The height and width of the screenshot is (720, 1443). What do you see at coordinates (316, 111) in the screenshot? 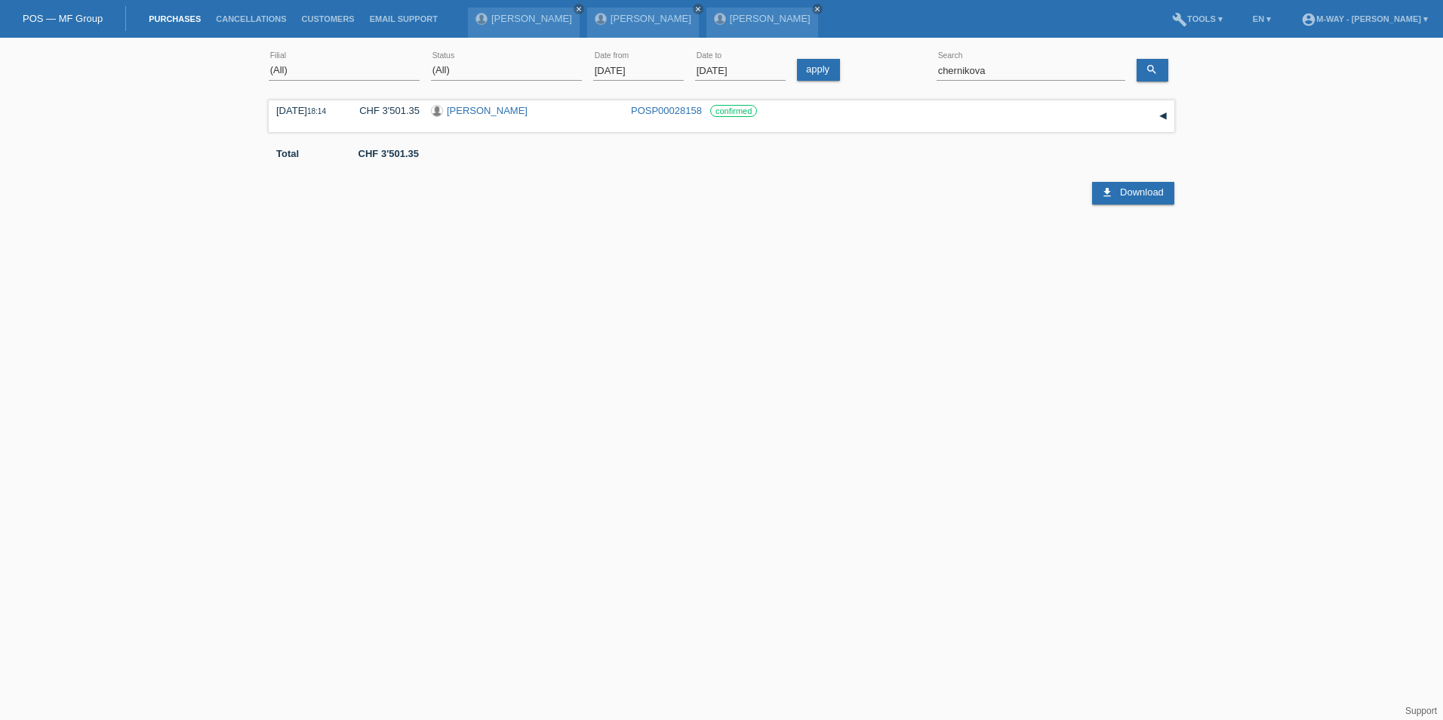
I see `span: 18:14` at bounding box center [316, 111].